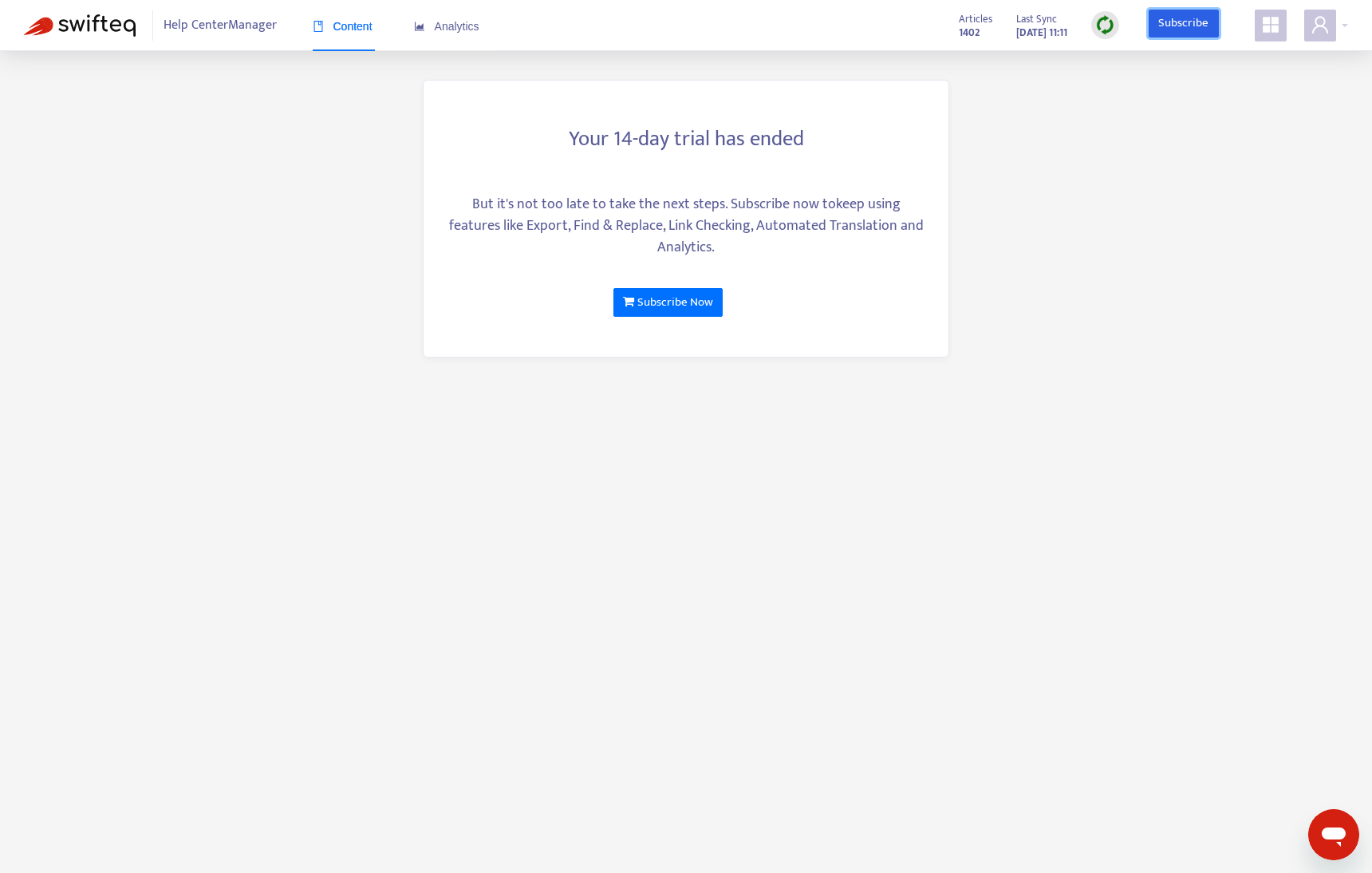 This screenshot has width=1372, height=873. What do you see at coordinates (668, 302) in the screenshot?
I see `a: Subscribe Now` at bounding box center [668, 302].